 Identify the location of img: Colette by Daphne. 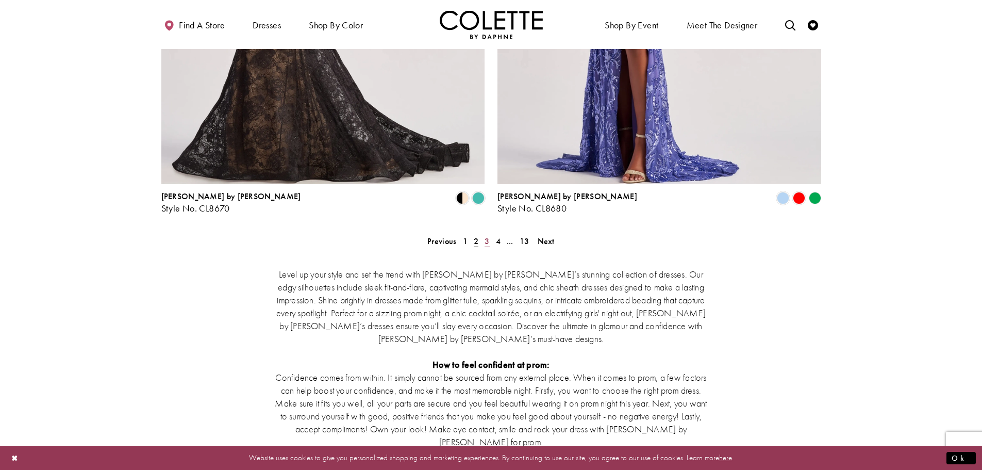
(491, 24).